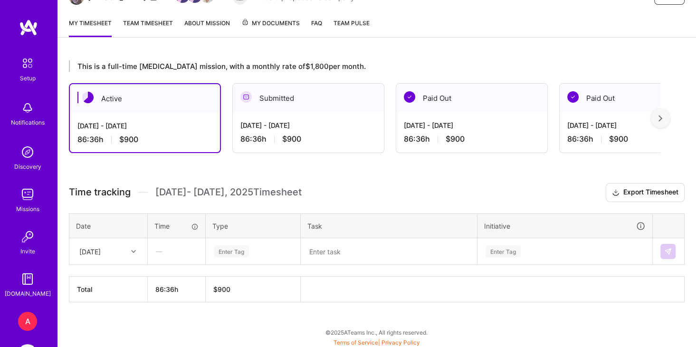  Describe the element at coordinates (28, 279) in the screenshot. I see `img: guide book` at that location.